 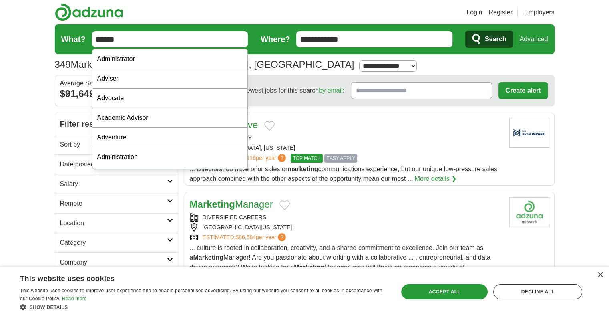 What do you see at coordinates (201, 294) in the screenshot?
I see `span: This website uses cookies to improve user experience and to enable personalised advertising. By u...` at bounding box center [201, 294].